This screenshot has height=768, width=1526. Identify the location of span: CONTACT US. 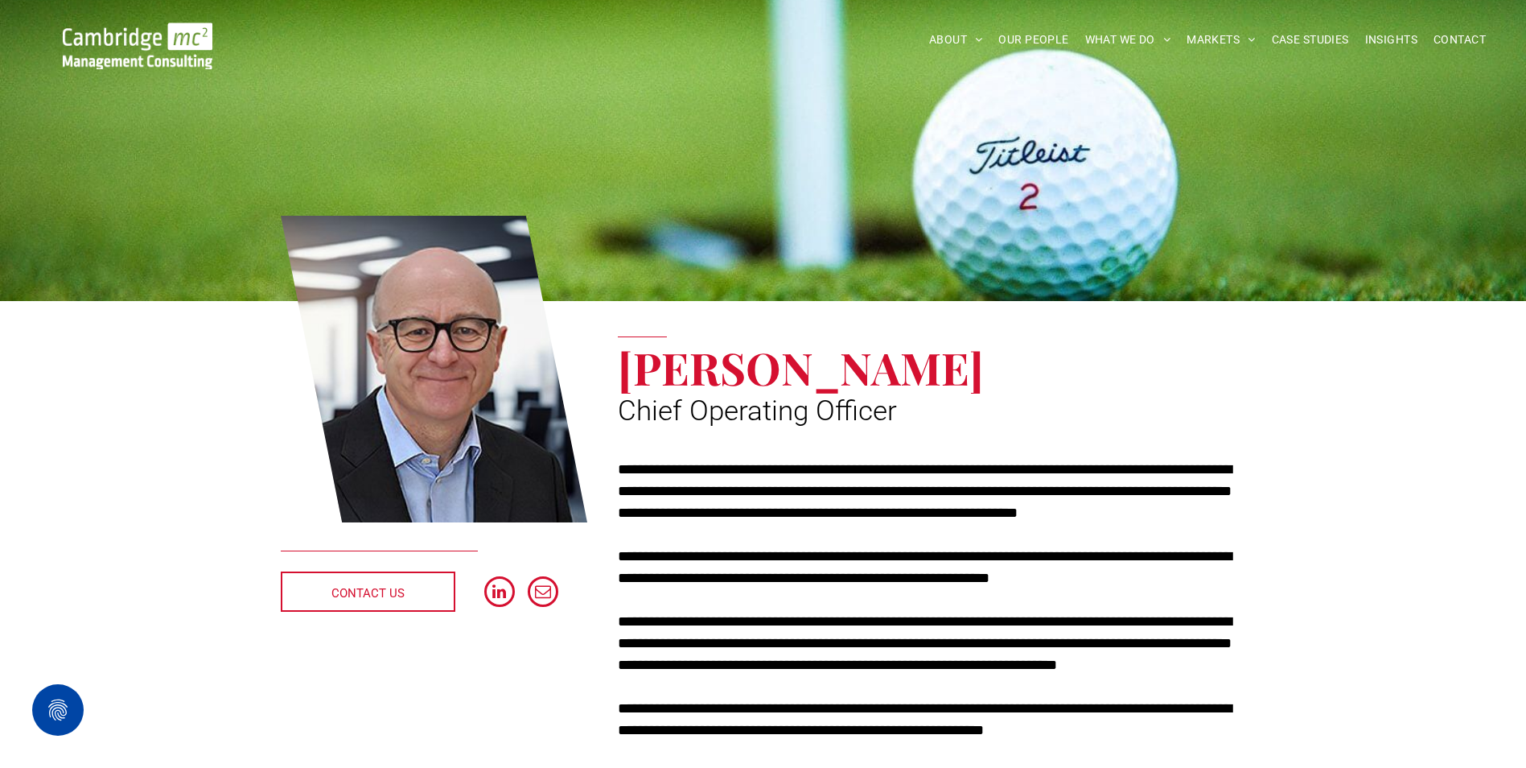
(368, 593).